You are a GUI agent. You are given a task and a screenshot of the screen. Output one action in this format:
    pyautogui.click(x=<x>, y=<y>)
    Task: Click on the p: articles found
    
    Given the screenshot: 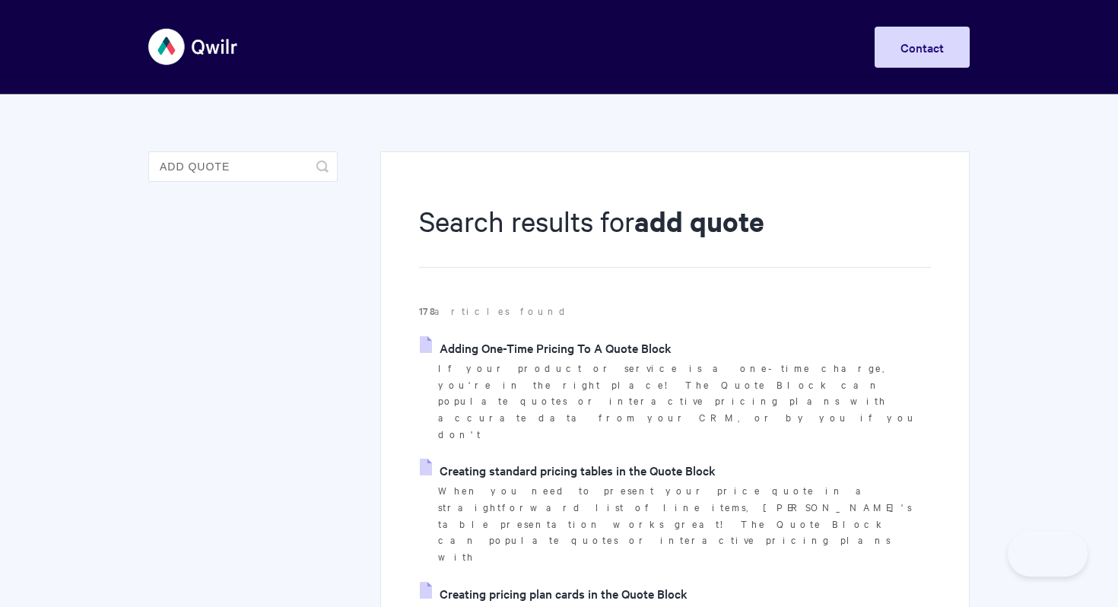 What is the action you would take?
    pyautogui.click(x=675, y=311)
    